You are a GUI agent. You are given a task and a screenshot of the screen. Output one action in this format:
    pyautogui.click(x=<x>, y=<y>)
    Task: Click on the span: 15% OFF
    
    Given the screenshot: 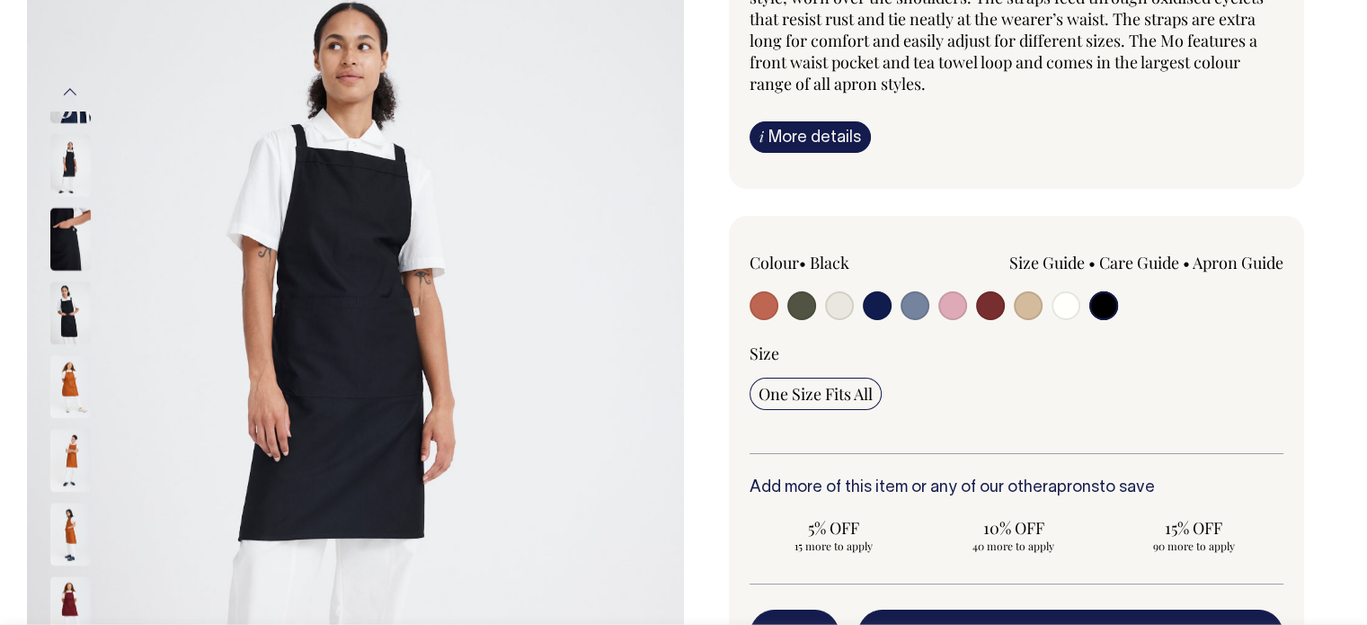 What is the action you would take?
    pyautogui.click(x=1194, y=528)
    